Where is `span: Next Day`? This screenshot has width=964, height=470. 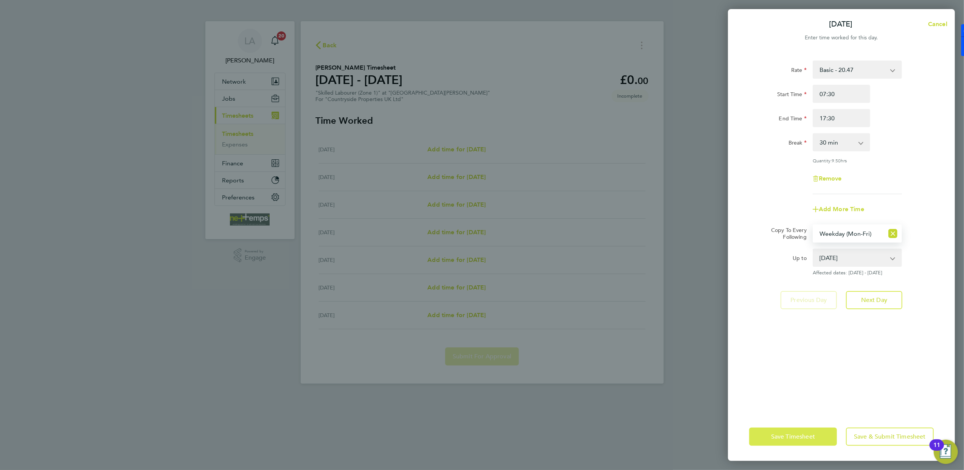
span: Next Day is located at coordinates (874, 300).